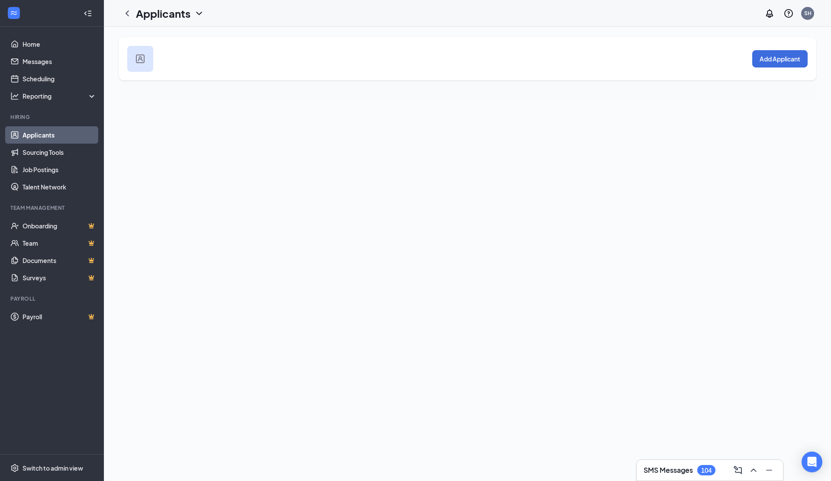 The width and height of the screenshot is (831, 481). Describe the element at coordinates (59, 187) in the screenshot. I see `a: Talent Network` at that location.